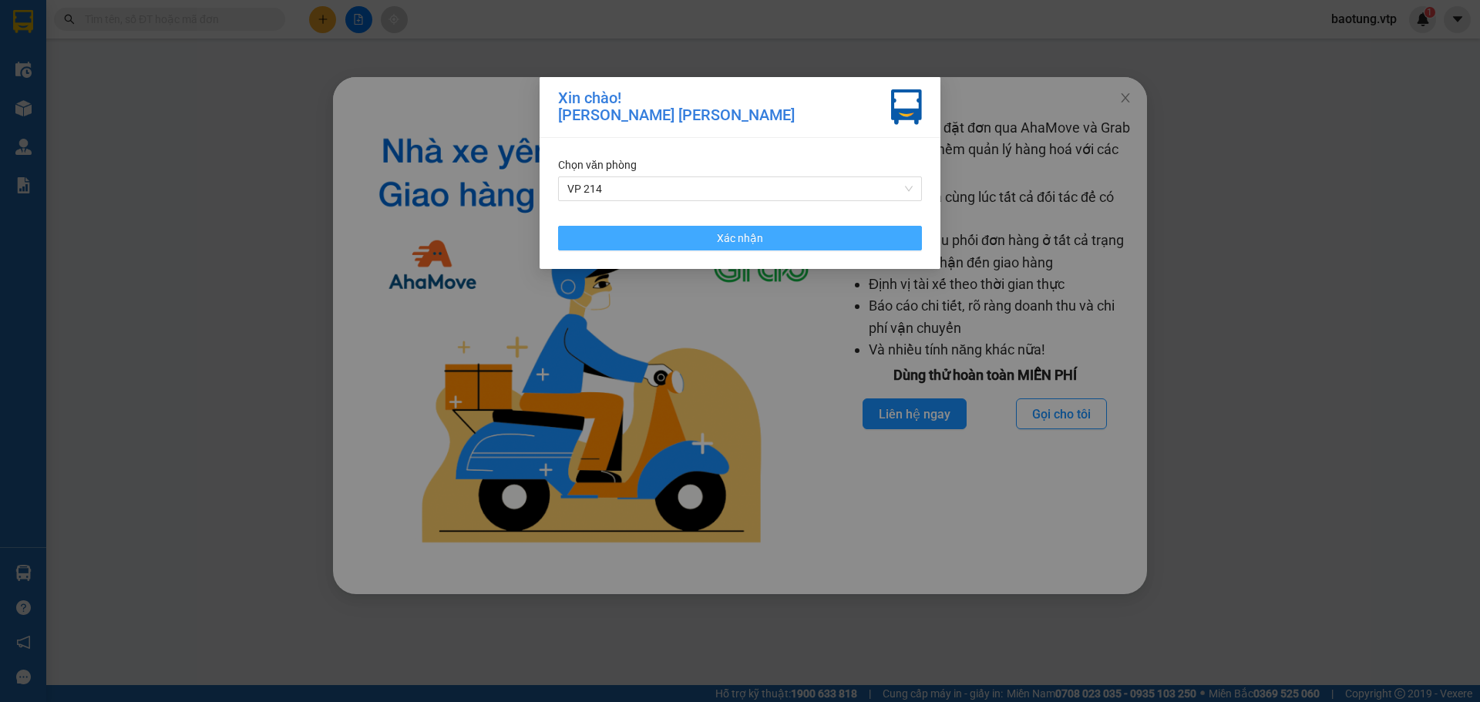 The width and height of the screenshot is (1480, 702). Describe the element at coordinates (906, 107) in the screenshot. I see `img: vxr-icon` at that location.